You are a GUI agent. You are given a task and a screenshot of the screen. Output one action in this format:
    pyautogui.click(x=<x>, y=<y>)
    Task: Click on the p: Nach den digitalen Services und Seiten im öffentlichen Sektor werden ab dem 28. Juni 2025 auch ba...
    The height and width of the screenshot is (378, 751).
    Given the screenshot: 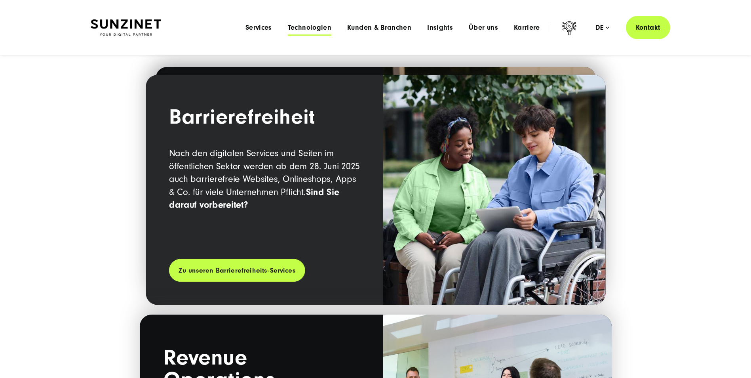 What is the action you would take?
    pyautogui.click(x=264, y=179)
    